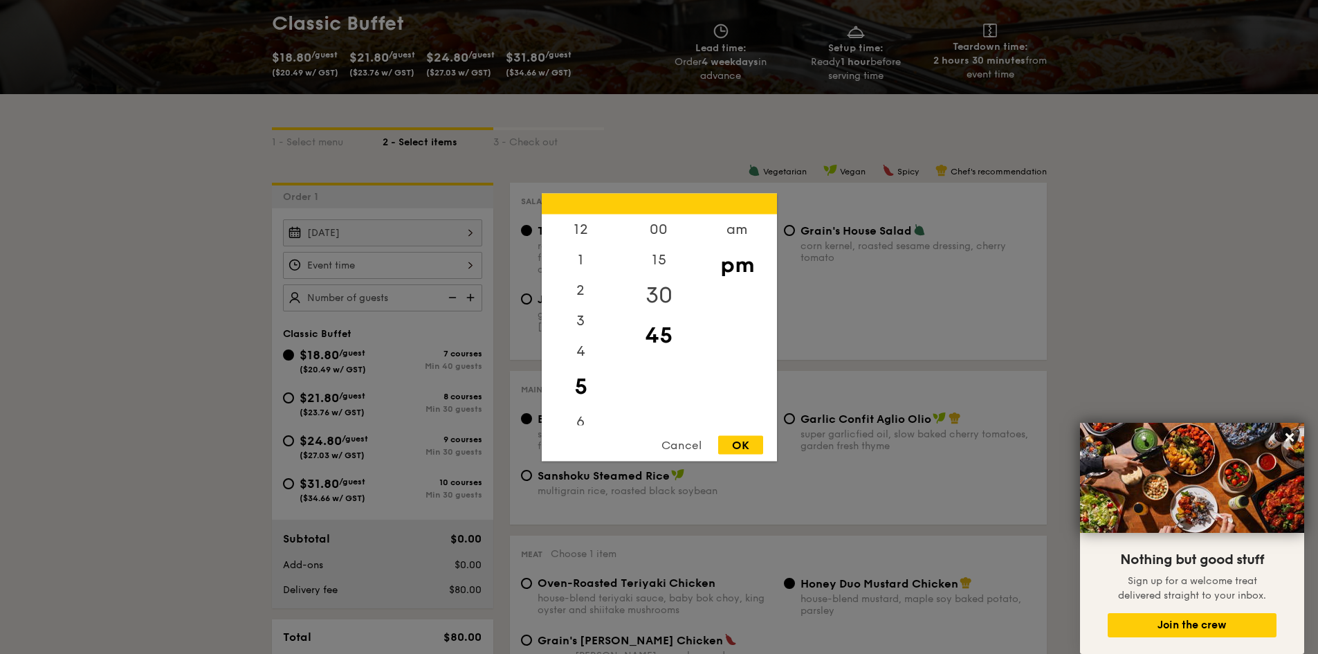 The width and height of the screenshot is (1318, 654). What do you see at coordinates (580, 351) in the screenshot?
I see `div: 4` at bounding box center [580, 351].